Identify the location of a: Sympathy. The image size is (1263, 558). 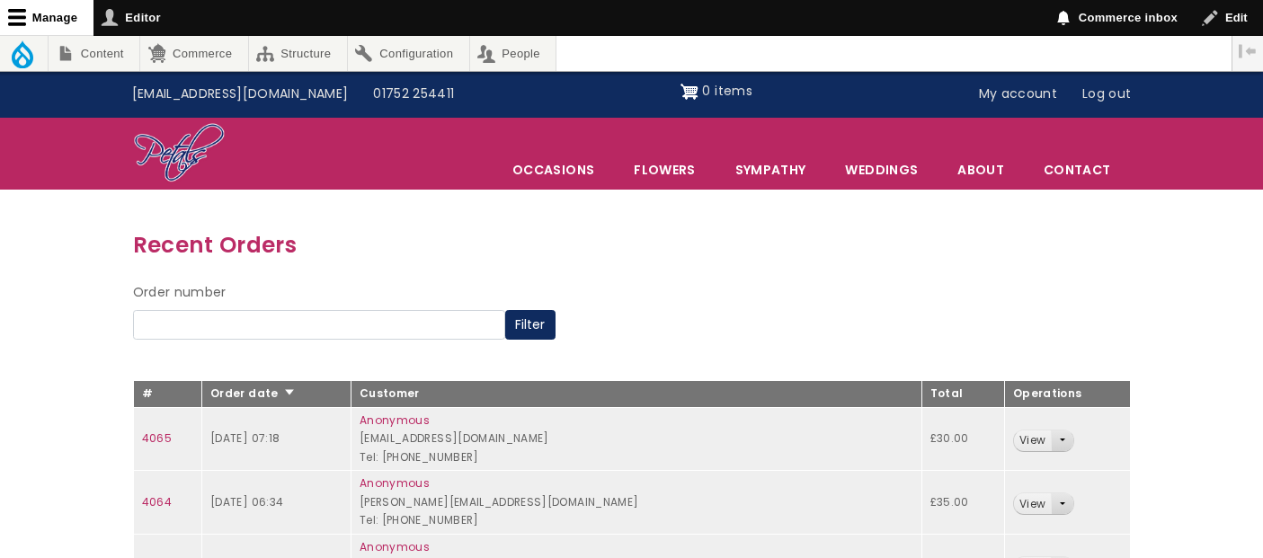
(771, 170).